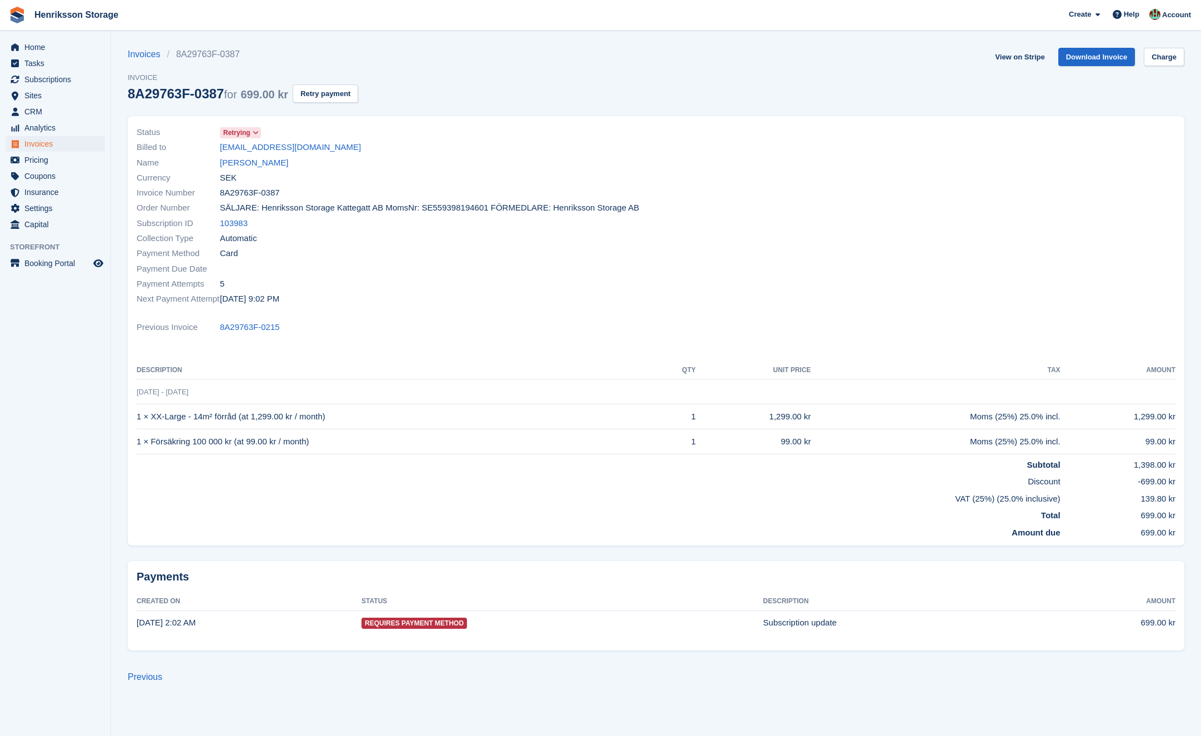 Image resolution: width=1201 pixels, height=736 pixels. What do you see at coordinates (562, 601) in the screenshot?
I see `th: Status` at bounding box center [562, 601].